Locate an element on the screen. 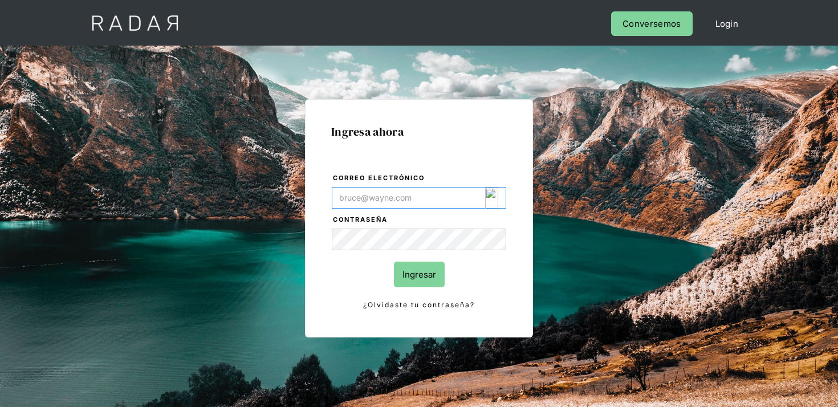  a: ¿Olvidaste tu contraseña? is located at coordinates (419, 305).